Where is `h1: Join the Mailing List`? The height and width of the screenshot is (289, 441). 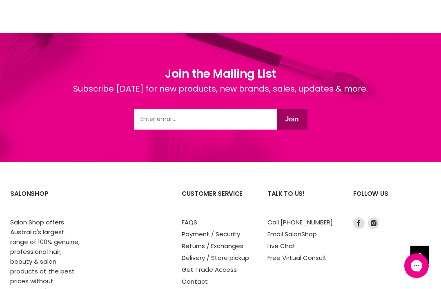 h1: Join the Mailing List is located at coordinates (221, 74).